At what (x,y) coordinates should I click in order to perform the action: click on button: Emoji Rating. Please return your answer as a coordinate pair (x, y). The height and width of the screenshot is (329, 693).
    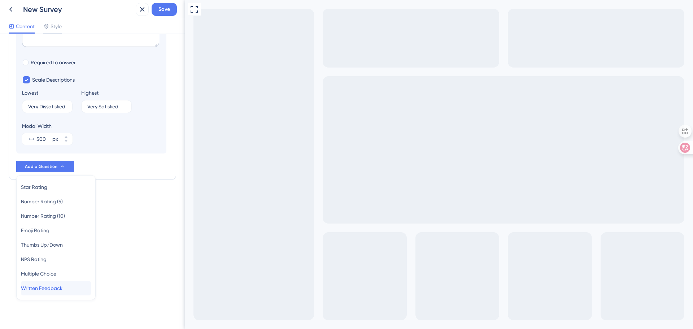
    Looking at the image, I should click on (56, 230).